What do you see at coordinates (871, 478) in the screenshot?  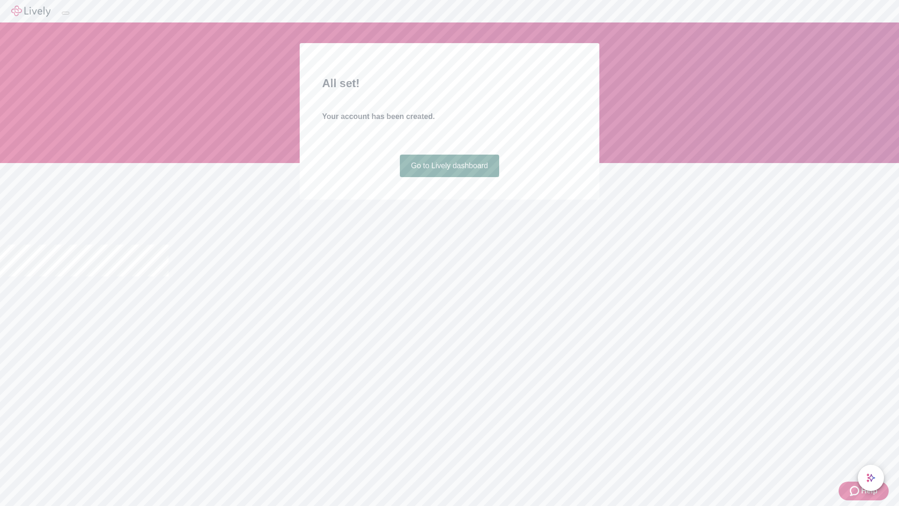 I see `svg: Lively AI Assistant` at bounding box center [871, 478].